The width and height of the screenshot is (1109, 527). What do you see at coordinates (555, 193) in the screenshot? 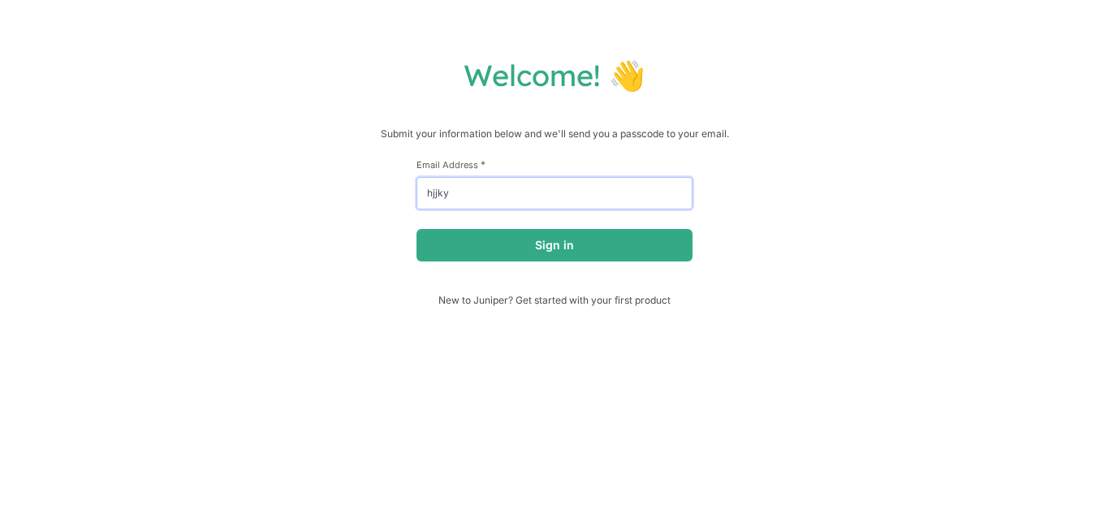
I see `input: email@example.com` at bounding box center [555, 193].